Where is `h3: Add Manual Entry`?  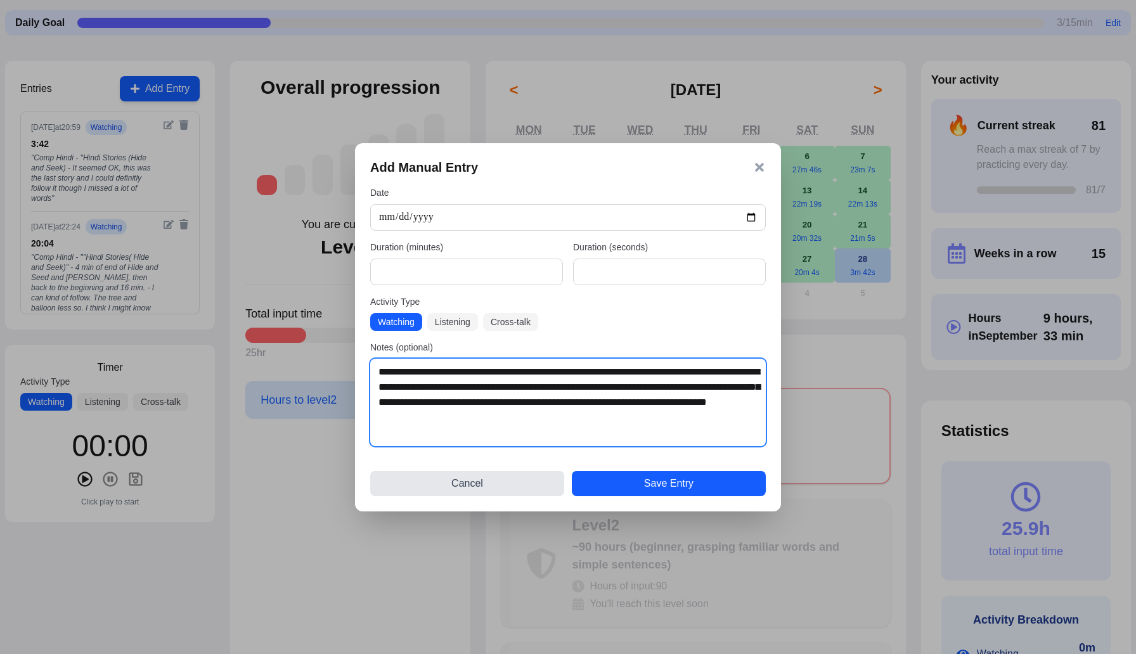
h3: Add Manual Entry is located at coordinates (424, 167).